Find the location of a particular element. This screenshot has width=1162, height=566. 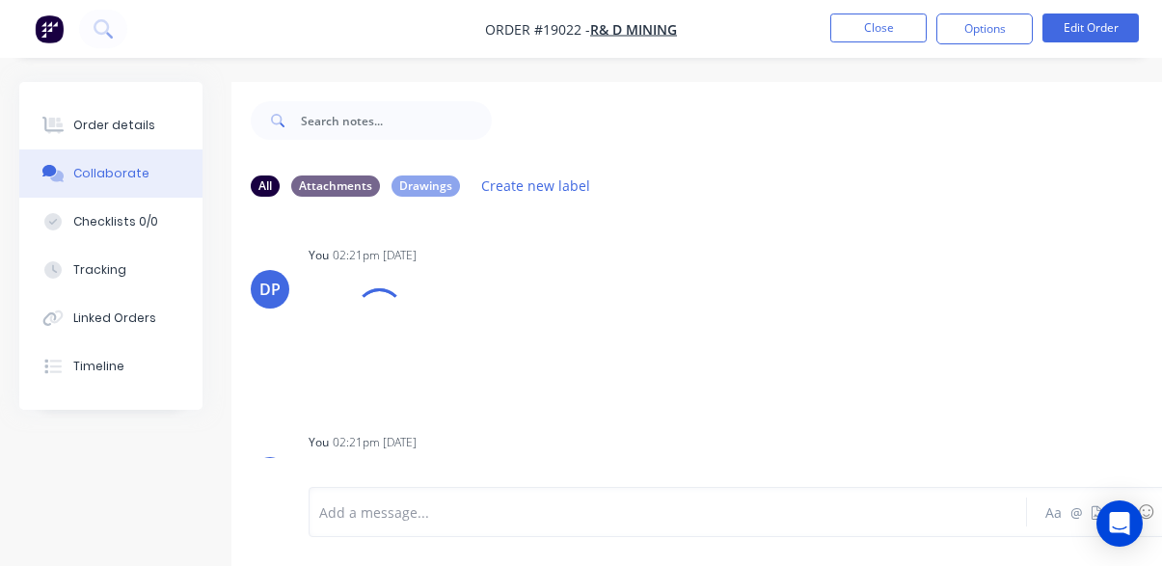

button: Edit Order is located at coordinates (1090, 28).